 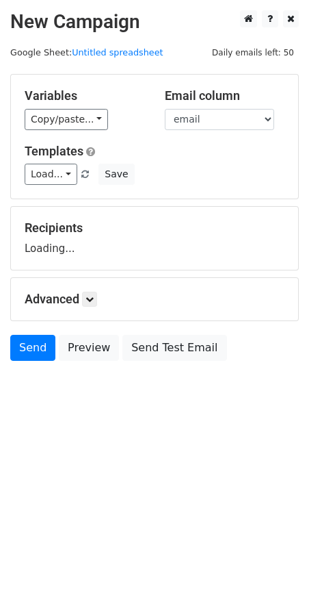 What do you see at coordinates (174, 348) in the screenshot?
I see `a: Send Test Email` at bounding box center [174, 348].